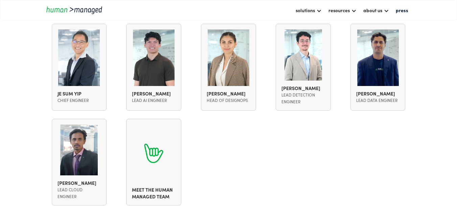 The height and width of the screenshot is (217, 457). I want to click on div: Head of designops, so click(228, 100).